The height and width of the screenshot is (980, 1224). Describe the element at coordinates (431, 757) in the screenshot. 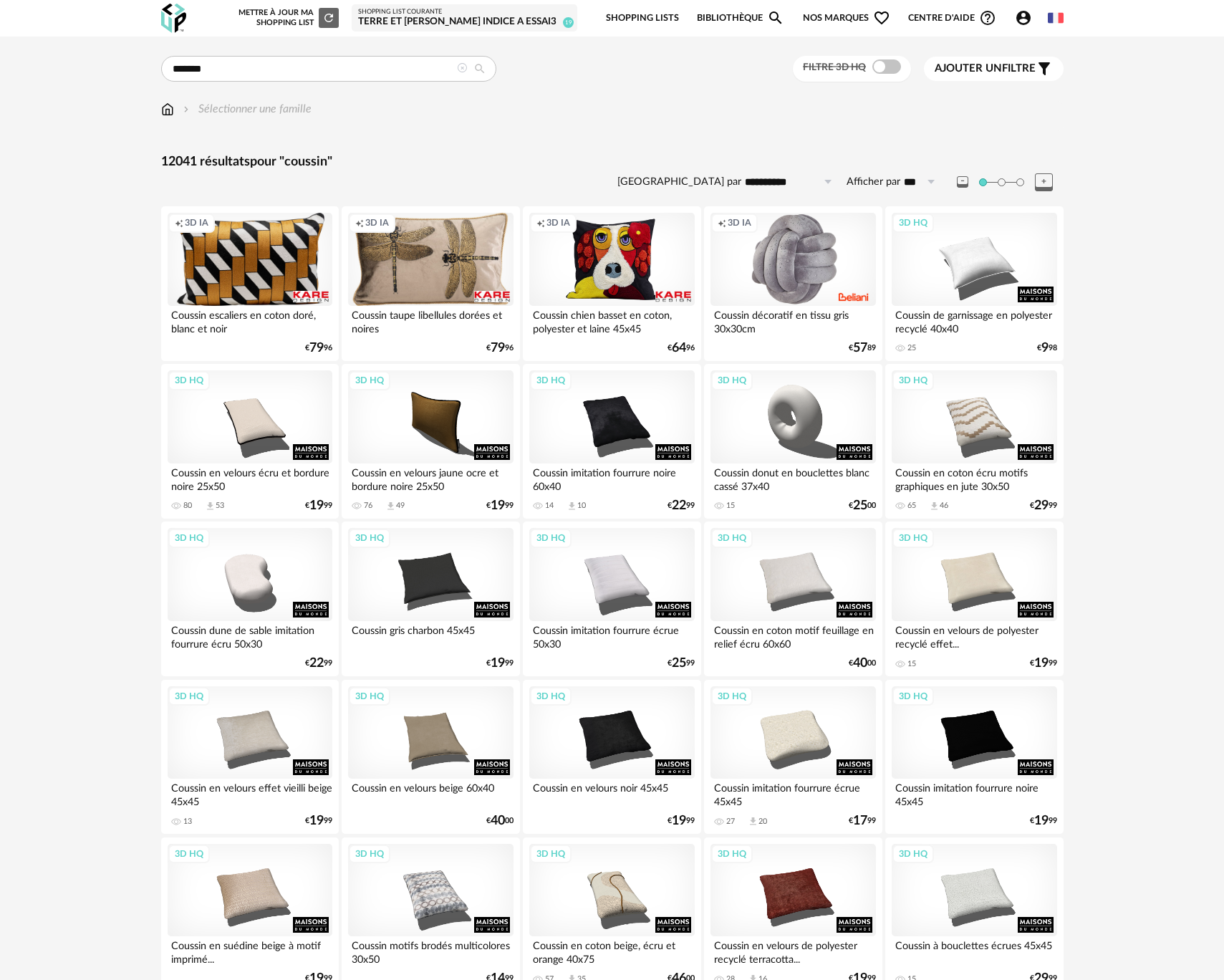

I see `a: 3D HQ Coussin en velours beige 60x40 €4000` at that location.